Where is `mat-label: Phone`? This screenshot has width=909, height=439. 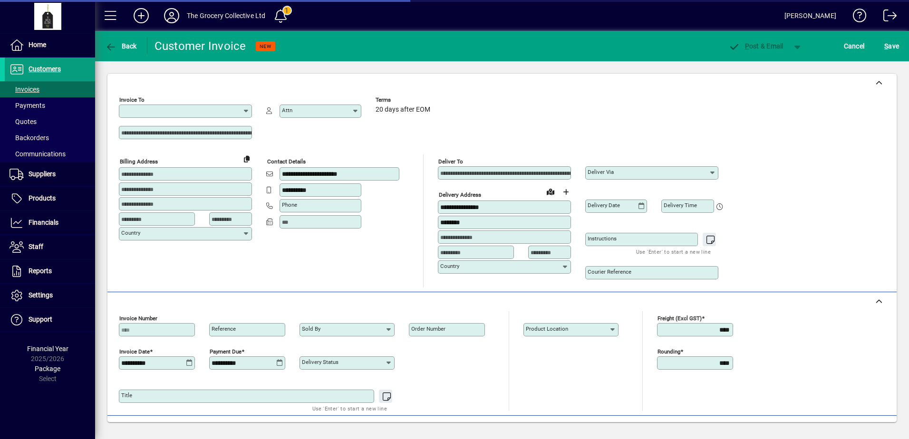
mat-label: Phone is located at coordinates (289, 205).